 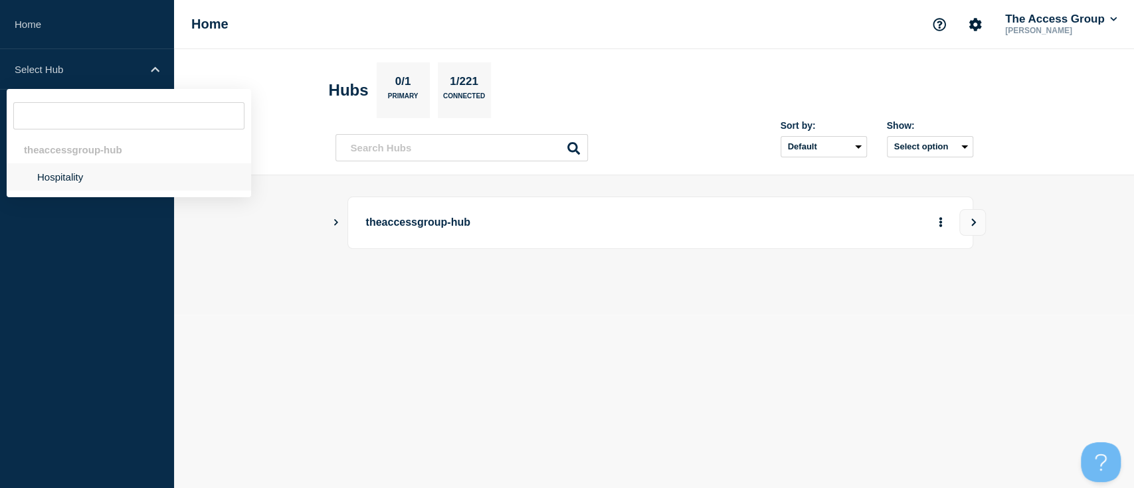 What do you see at coordinates (464, 84) in the screenshot?
I see `p: 1/221` at bounding box center [464, 84].